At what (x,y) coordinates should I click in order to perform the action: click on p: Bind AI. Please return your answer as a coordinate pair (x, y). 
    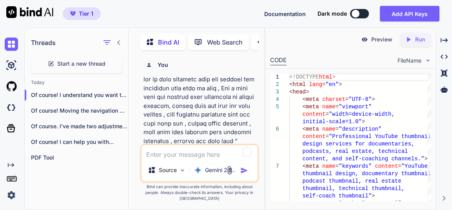
    Looking at the image, I should click on (169, 42).